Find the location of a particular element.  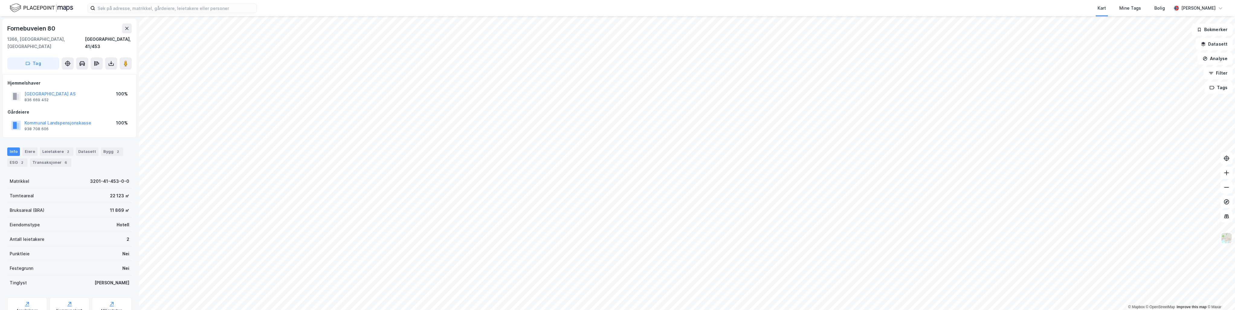

div: 11 869 ㎡ is located at coordinates (120, 210).